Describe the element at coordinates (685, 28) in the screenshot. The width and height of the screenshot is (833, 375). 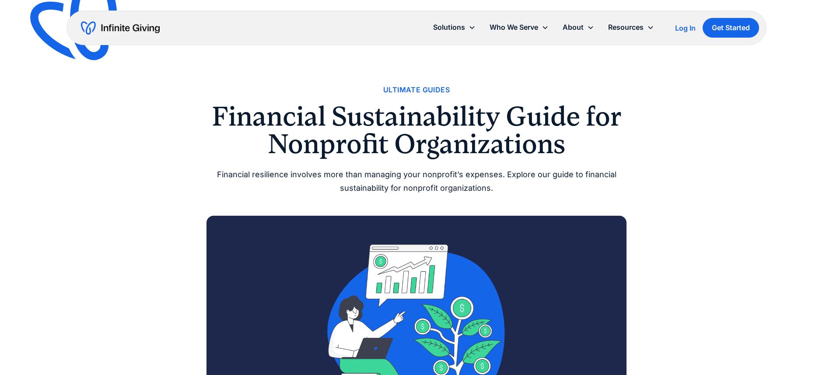
I see `div: Log In` at that location.